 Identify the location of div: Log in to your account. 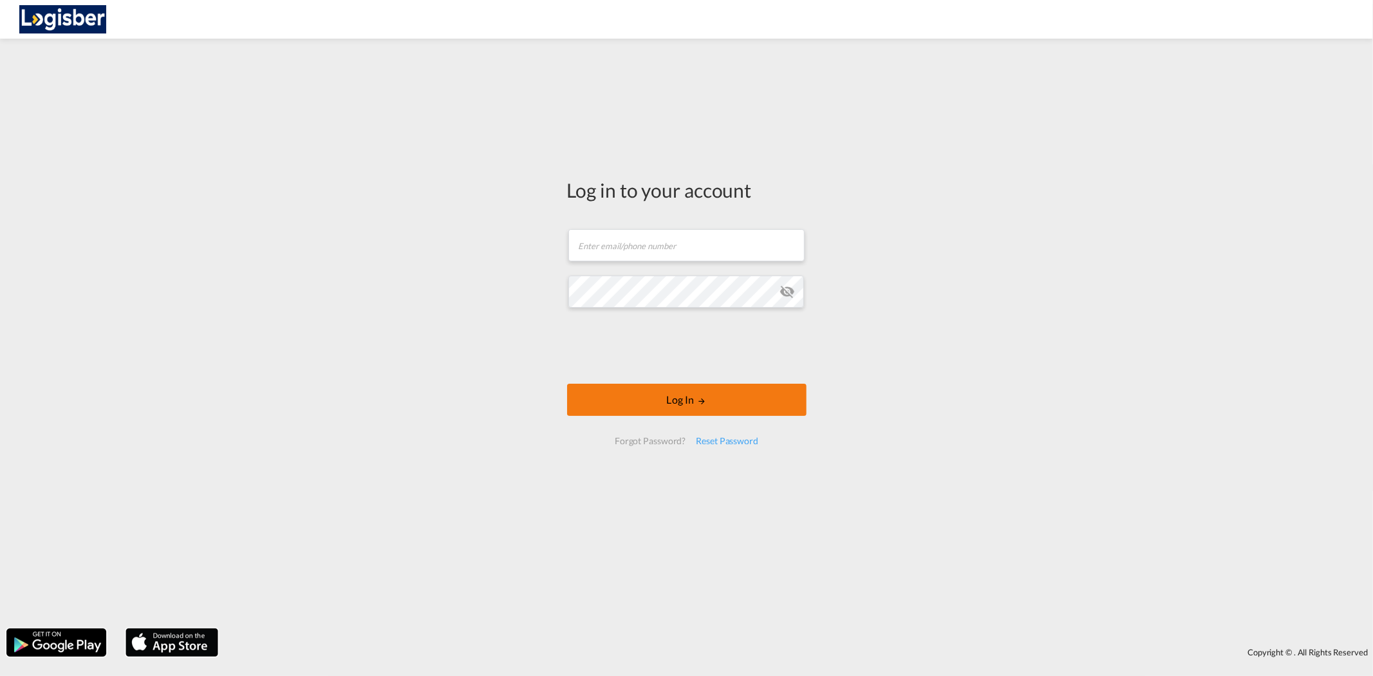
(687, 190).